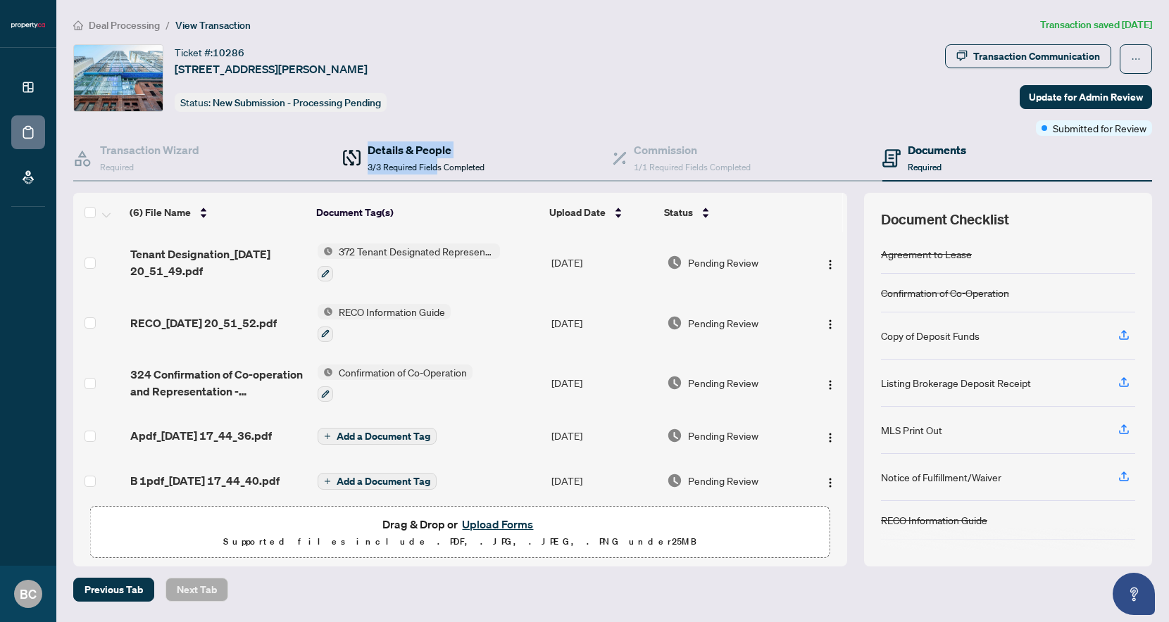 This screenshot has width=1169, height=622. Describe the element at coordinates (149, 150) in the screenshot. I see `h4: Transaction Wizard` at that location.